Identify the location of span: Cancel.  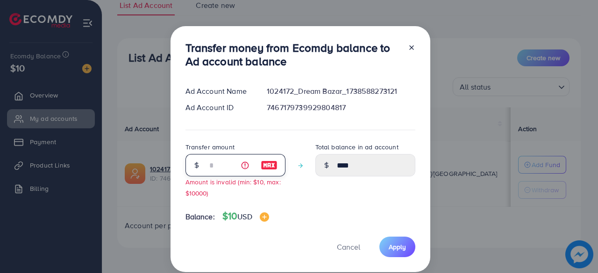
(348, 247).